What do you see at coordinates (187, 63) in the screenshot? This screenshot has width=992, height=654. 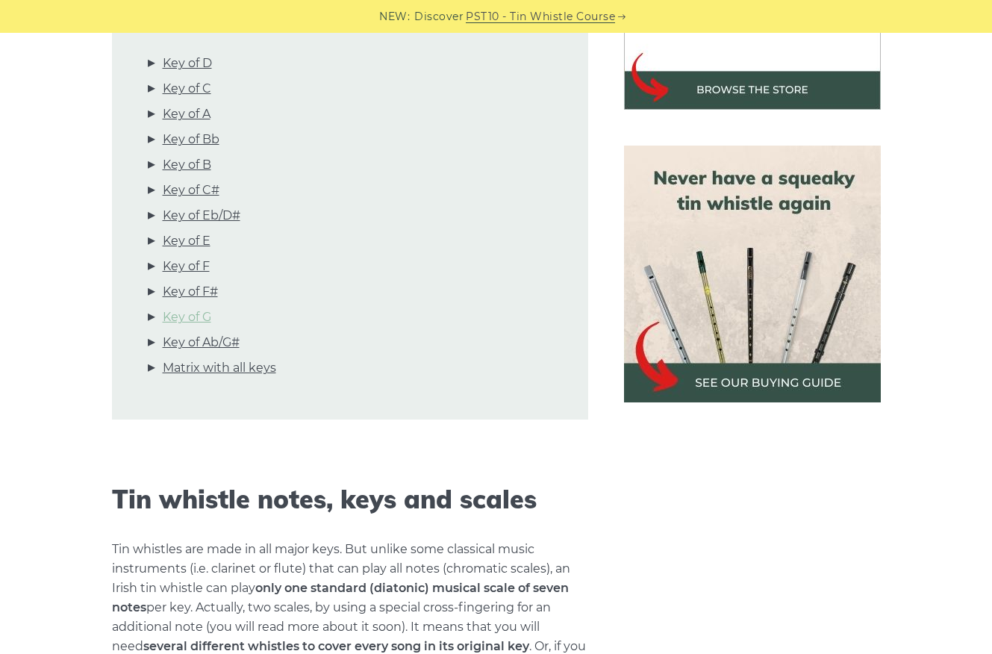 I see `a: Key of D` at bounding box center [187, 63].